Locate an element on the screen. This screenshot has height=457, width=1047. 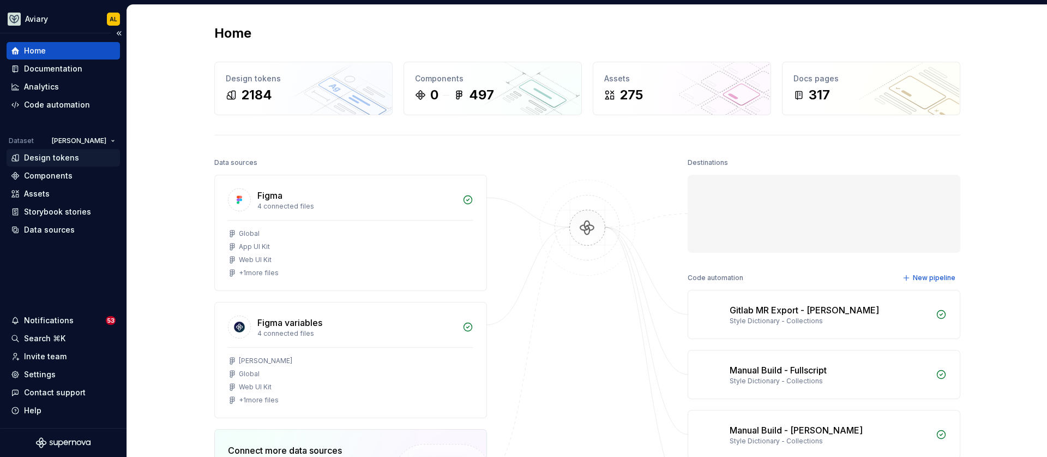
div: Storybook stories is located at coordinates (57, 212).